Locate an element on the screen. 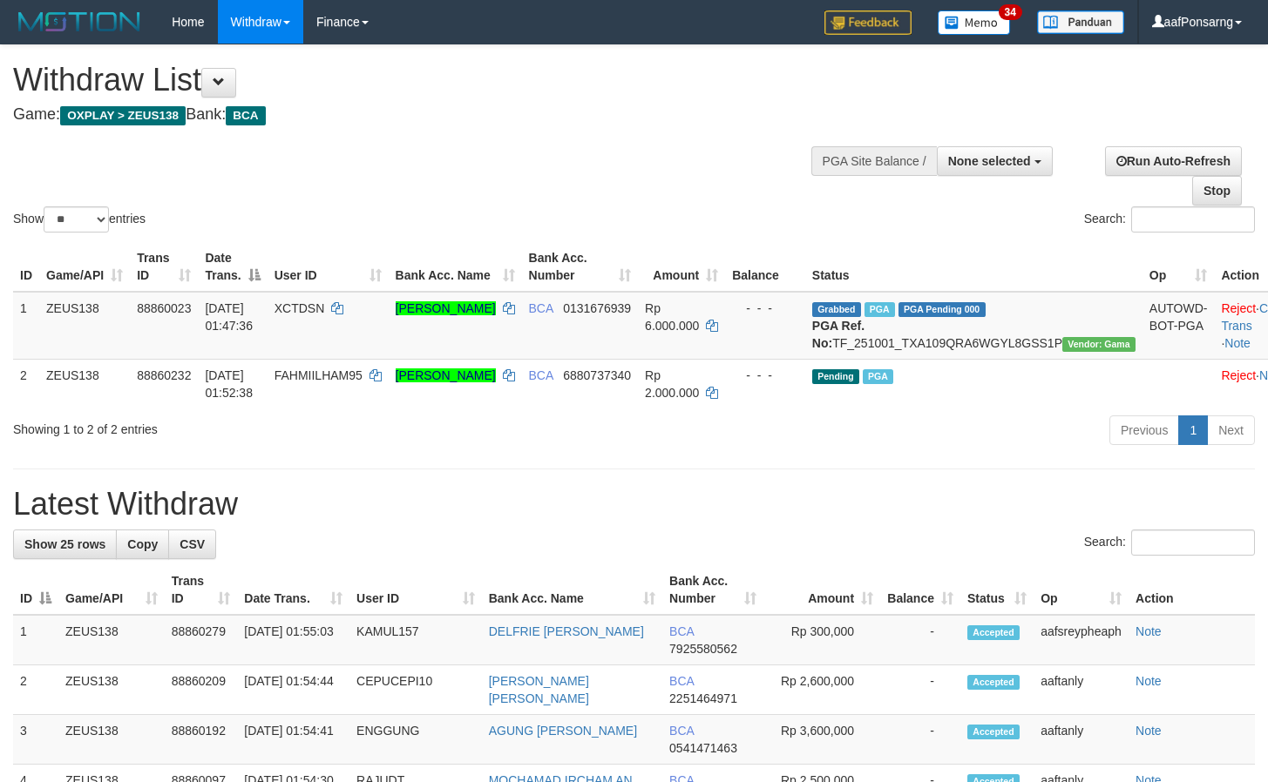 The height and width of the screenshot is (782, 1268). h1: Withdraw List is located at coordinates (420, 80).